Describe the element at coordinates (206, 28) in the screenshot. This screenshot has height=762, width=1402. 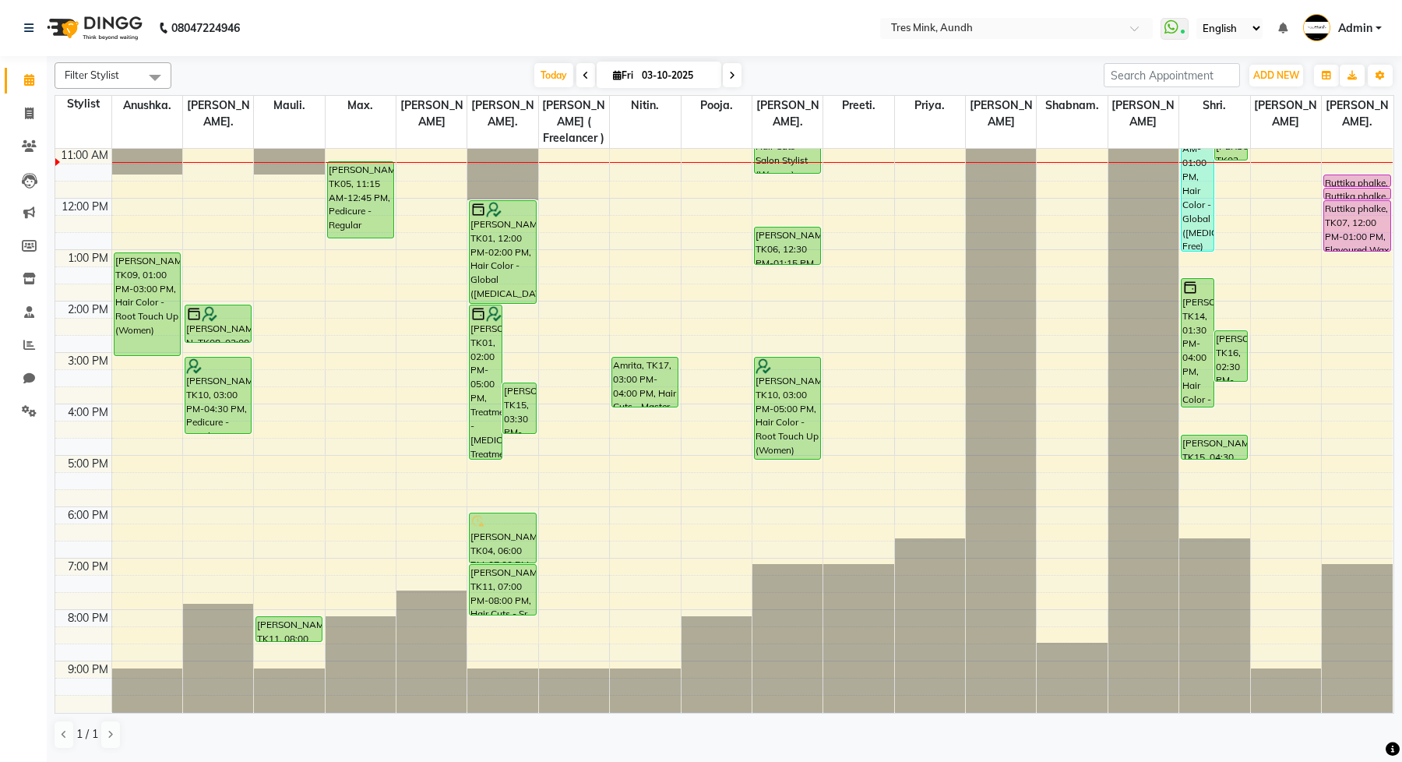
I see `b: 08047224946` at that location.